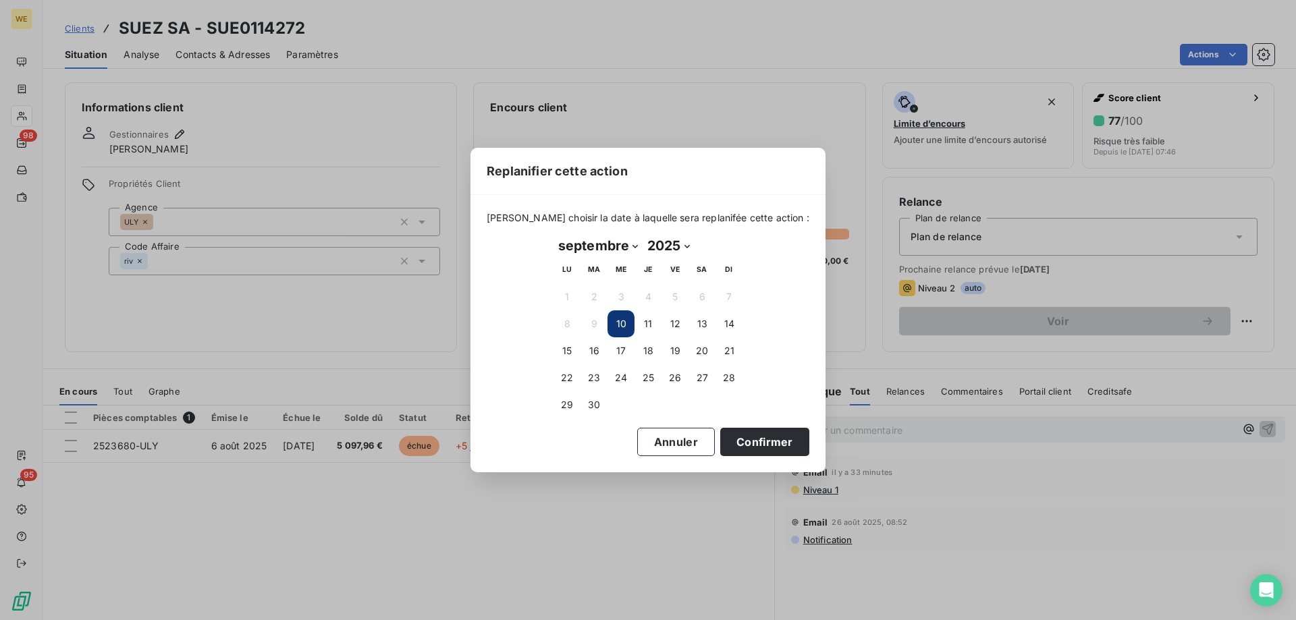 Image resolution: width=1296 pixels, height=620 pixels. Describe the element at coordinates (594, 324) in the screenshot. I see `button: 9` at that location.